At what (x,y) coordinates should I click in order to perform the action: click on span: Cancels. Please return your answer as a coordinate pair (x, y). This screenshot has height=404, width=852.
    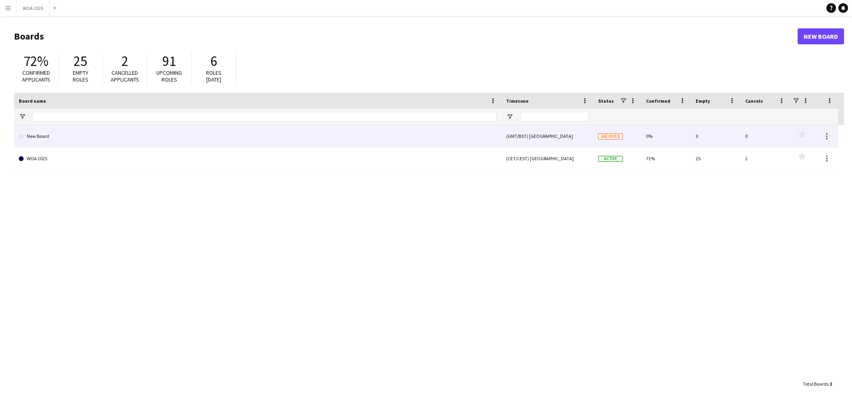
    Looking at the image, I should click on (754, 101).